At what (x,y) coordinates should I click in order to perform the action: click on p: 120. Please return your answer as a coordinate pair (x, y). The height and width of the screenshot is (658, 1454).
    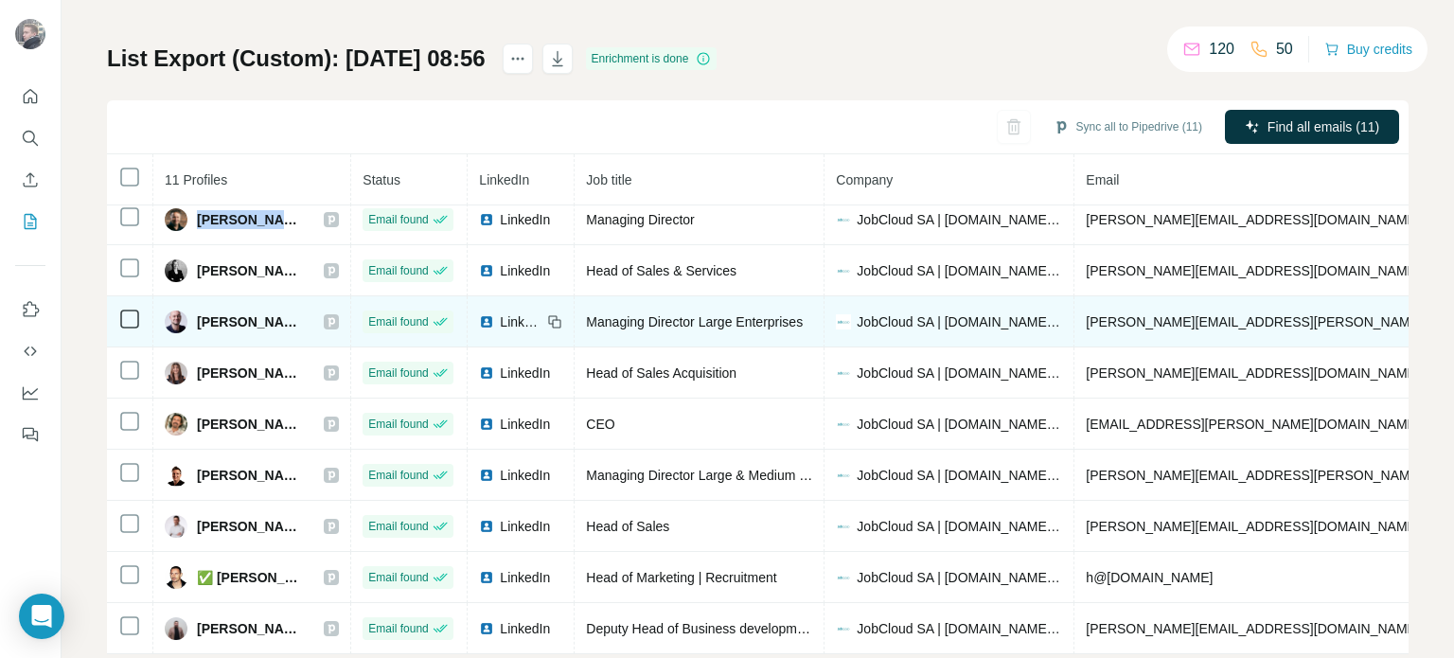
    Looking at the image, I should click on (1221, 49).